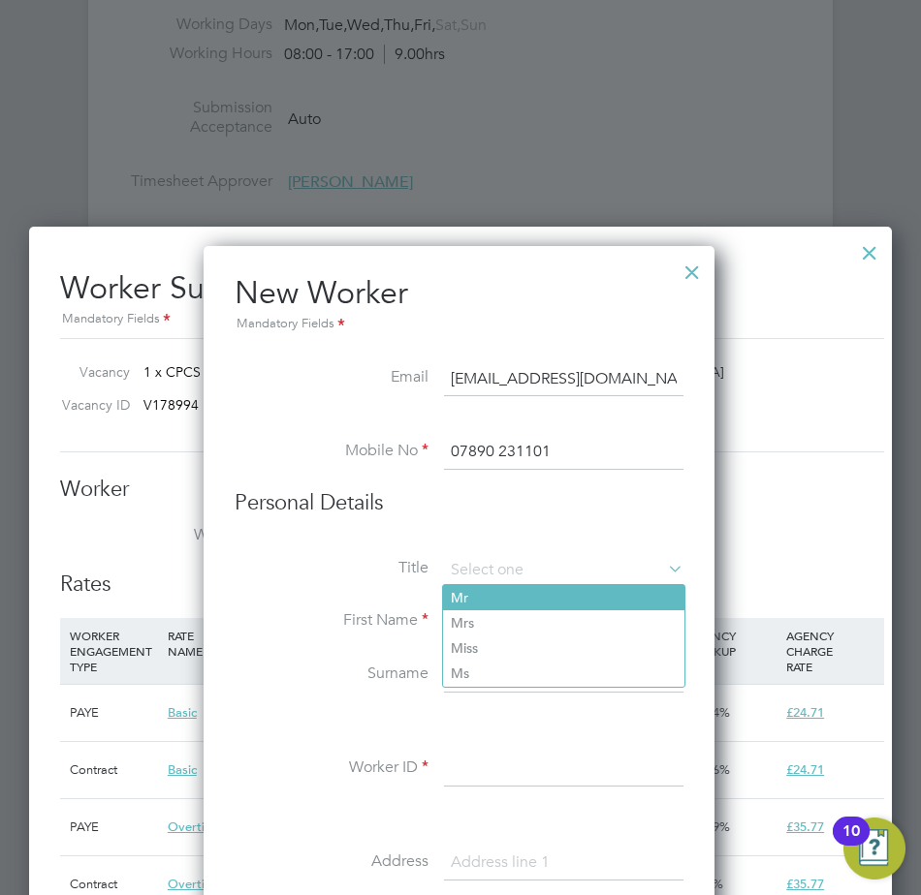 The width and height of the screenshot is (921, 895). I want to click on span: V178994, so click(171, 405).